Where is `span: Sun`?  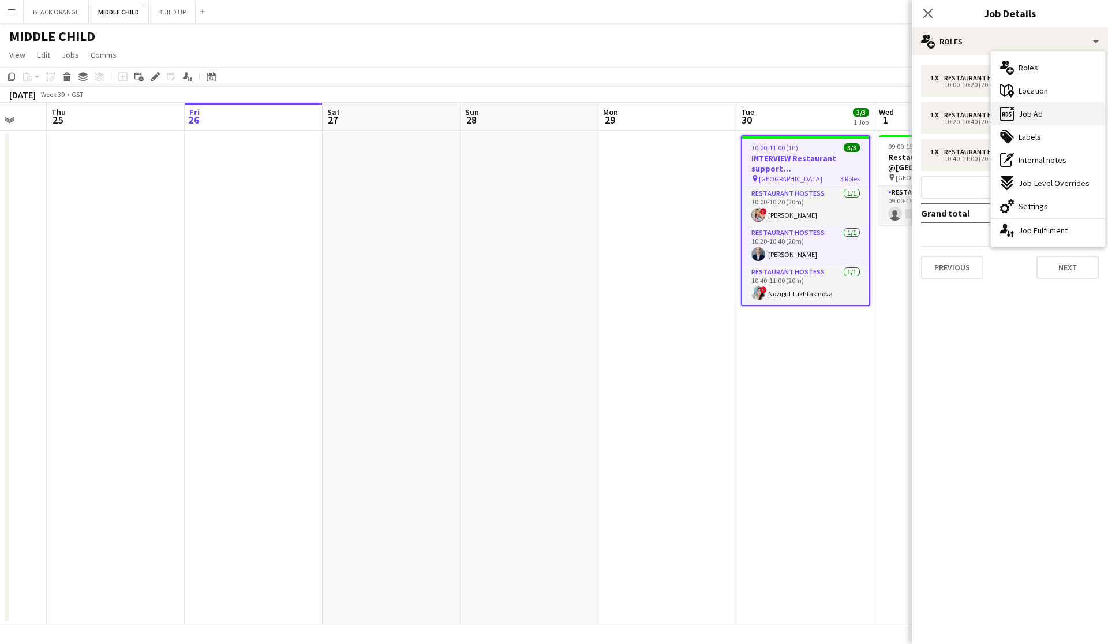
span: Sun is located at coordinates (472, 112).